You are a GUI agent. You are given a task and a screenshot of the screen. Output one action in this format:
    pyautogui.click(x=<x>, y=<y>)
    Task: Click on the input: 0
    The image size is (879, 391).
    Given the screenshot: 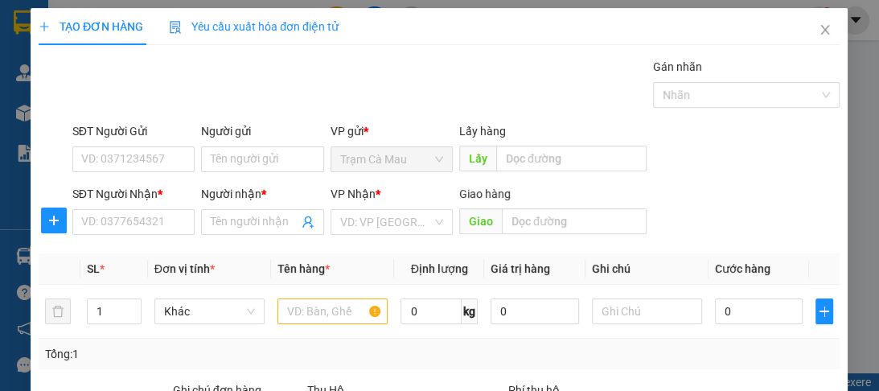 What is the action you would take?
    pyautogui.click(x=535, y=311)
    